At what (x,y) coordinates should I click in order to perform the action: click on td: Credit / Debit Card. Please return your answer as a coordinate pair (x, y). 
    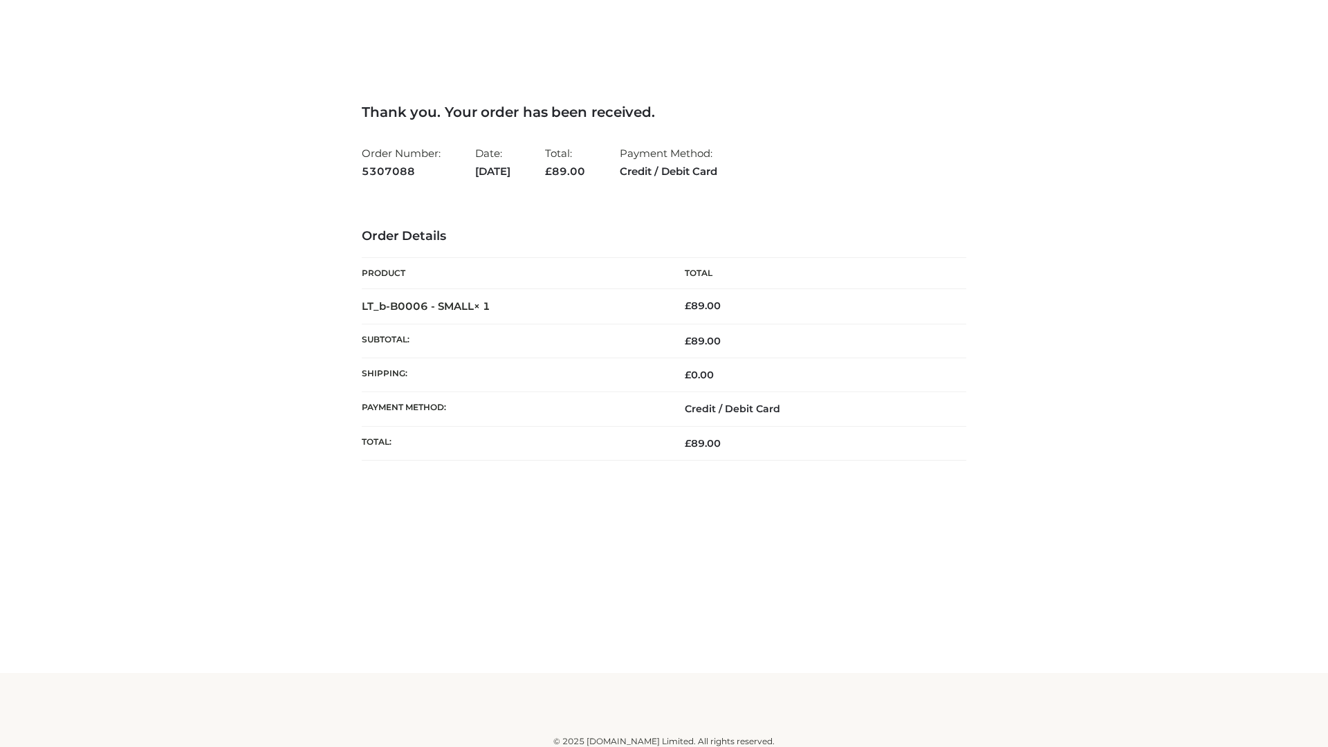
    Looking at the image, I should click on (815, 409).